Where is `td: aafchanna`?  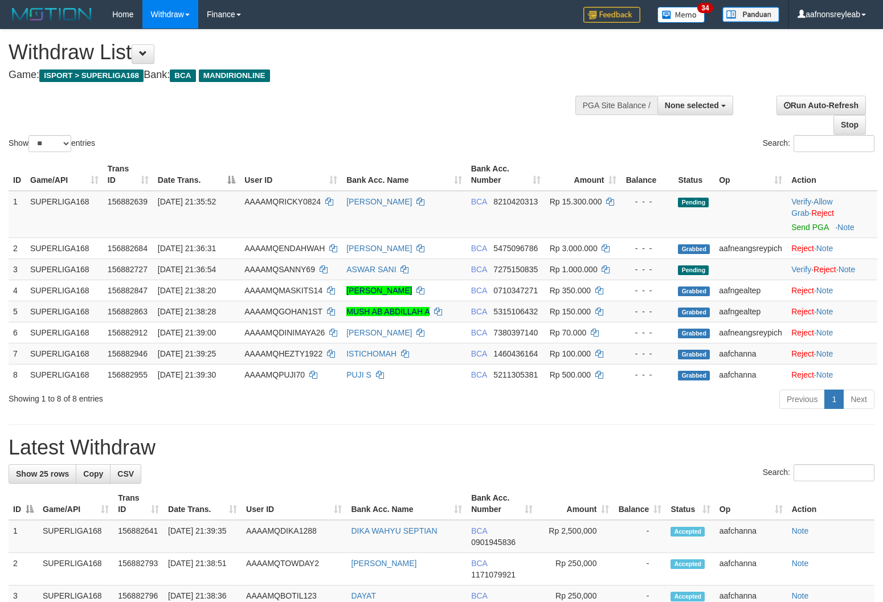 td: aafchanna is located at coordinates (751, 536).